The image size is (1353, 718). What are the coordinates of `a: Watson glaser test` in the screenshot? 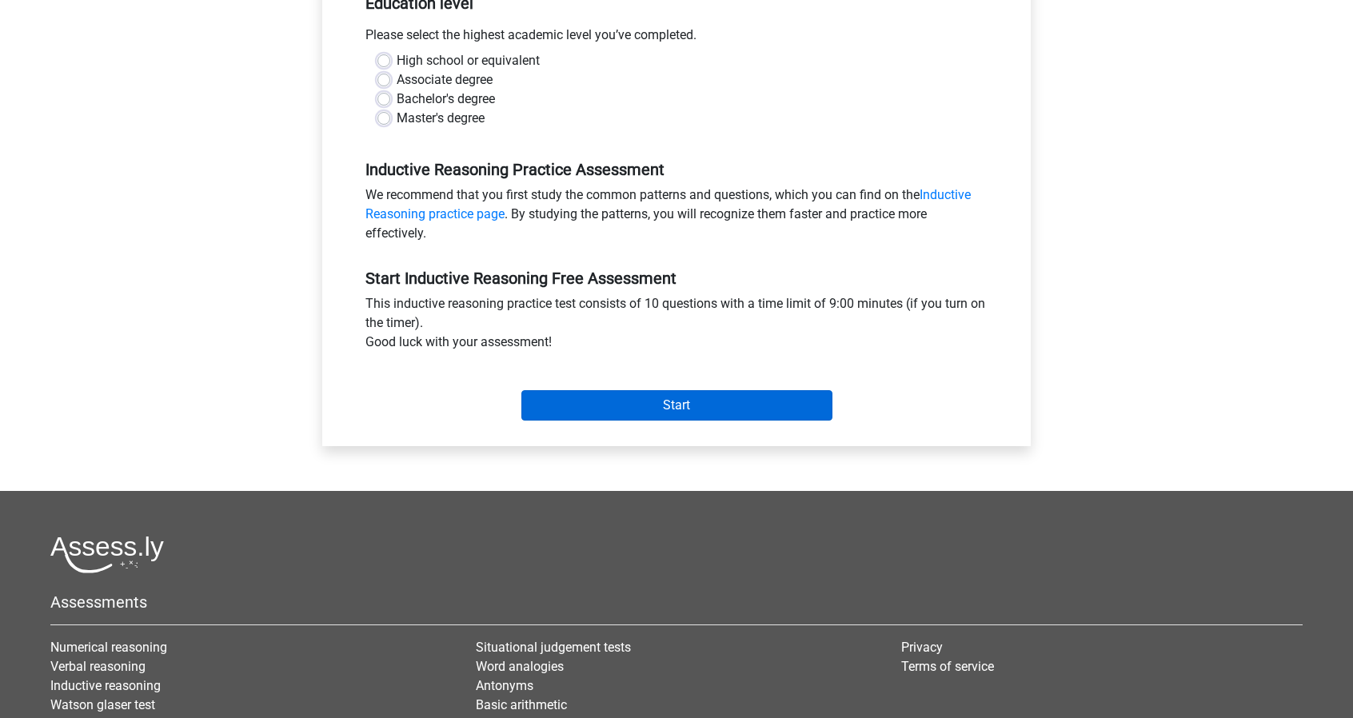 It's located at (102, 704).